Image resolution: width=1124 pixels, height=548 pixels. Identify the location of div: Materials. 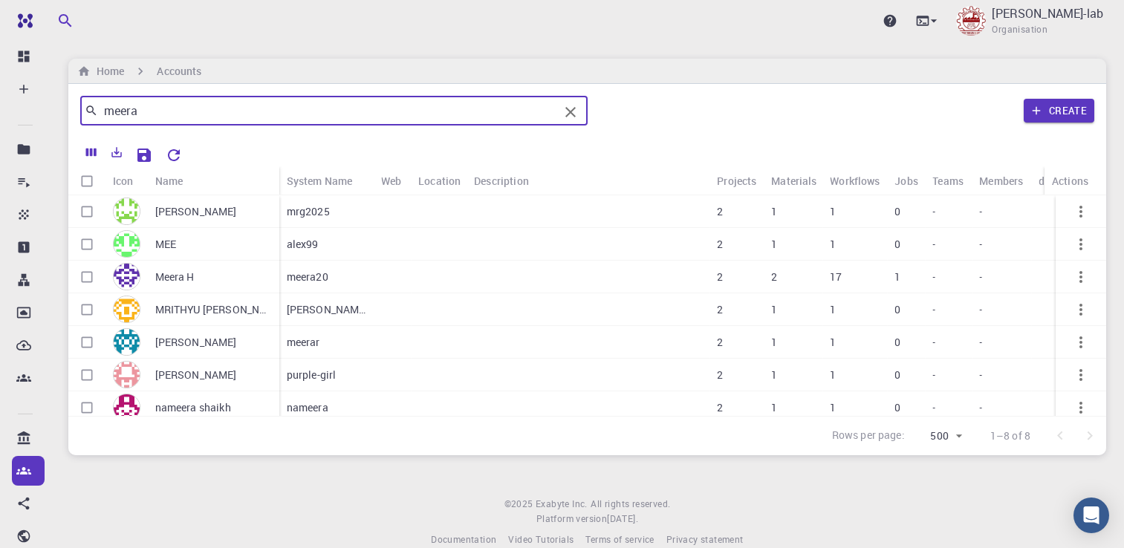
(793, 180).